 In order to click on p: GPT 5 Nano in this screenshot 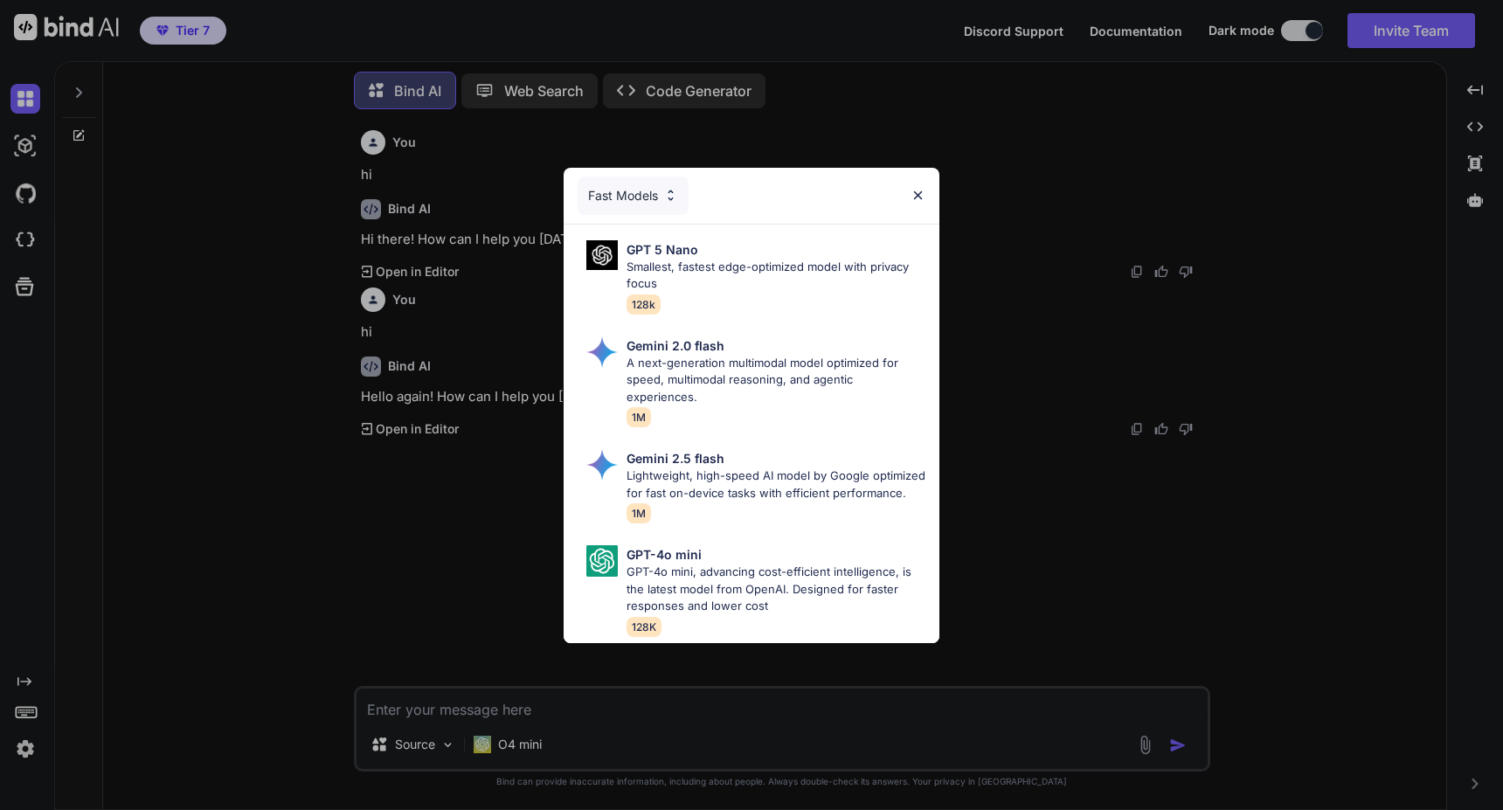, I will do `click(662, 249)`.